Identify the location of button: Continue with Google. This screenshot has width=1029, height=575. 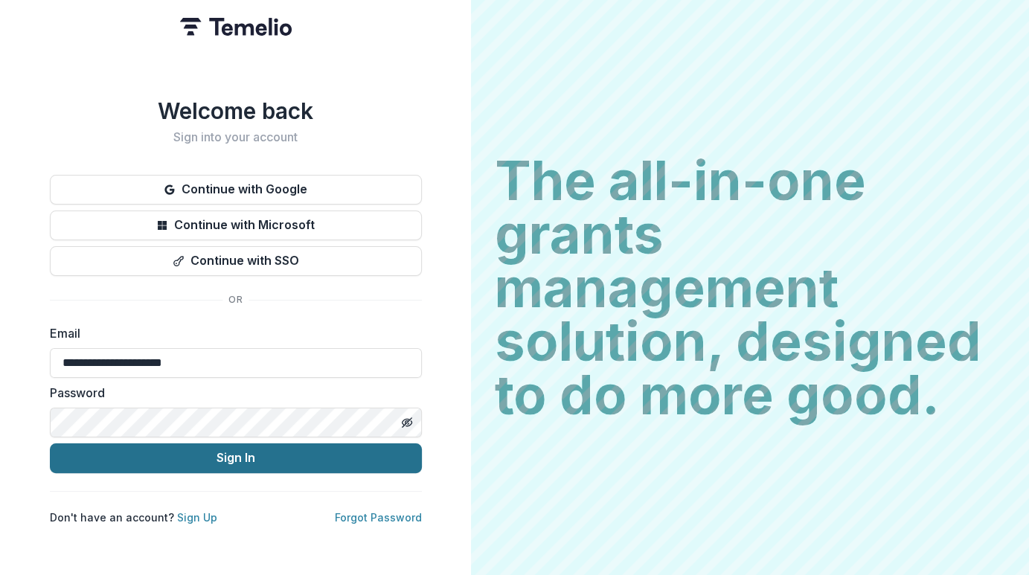
(236, 190).